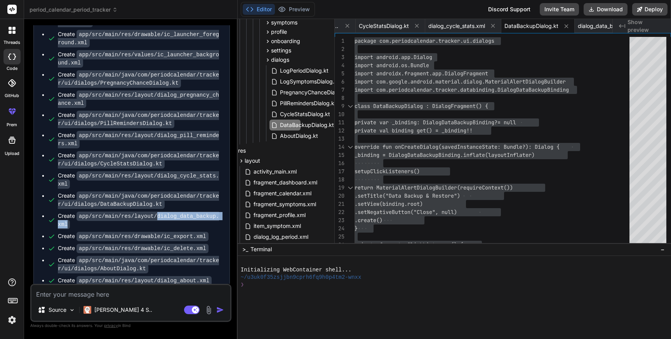  What do you see at coordinates (339, 188) in the screenshot?
I see `div: 19` at bounding box center [339, 188].